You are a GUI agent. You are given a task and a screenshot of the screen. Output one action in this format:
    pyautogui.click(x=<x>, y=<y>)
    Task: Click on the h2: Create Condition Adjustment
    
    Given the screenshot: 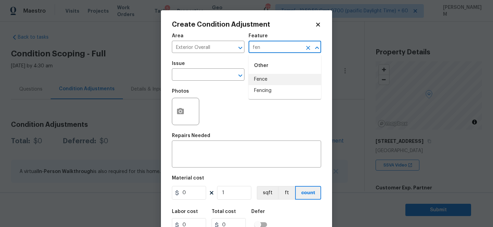 What is the action you would take?
    pyautogui.click(x=243, y=25)
    